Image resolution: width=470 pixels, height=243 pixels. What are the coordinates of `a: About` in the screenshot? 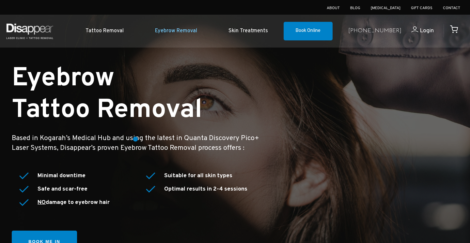 It's located at (333, 8).